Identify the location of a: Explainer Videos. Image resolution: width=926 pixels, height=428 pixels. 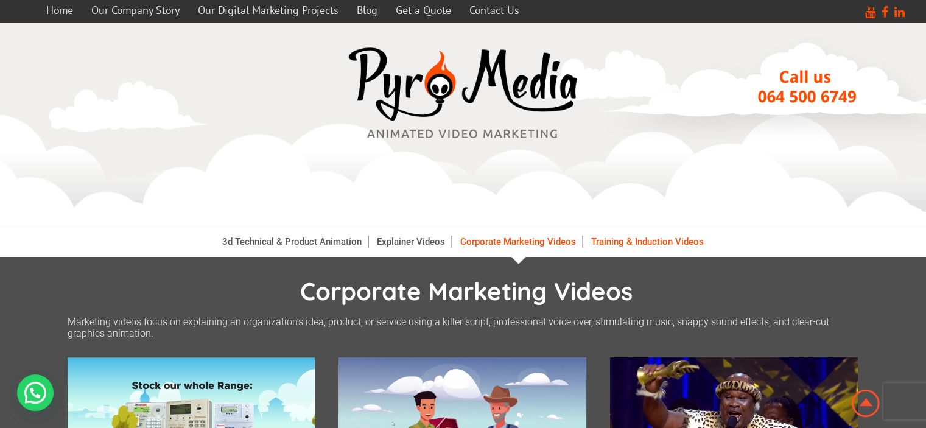
(411, 242).